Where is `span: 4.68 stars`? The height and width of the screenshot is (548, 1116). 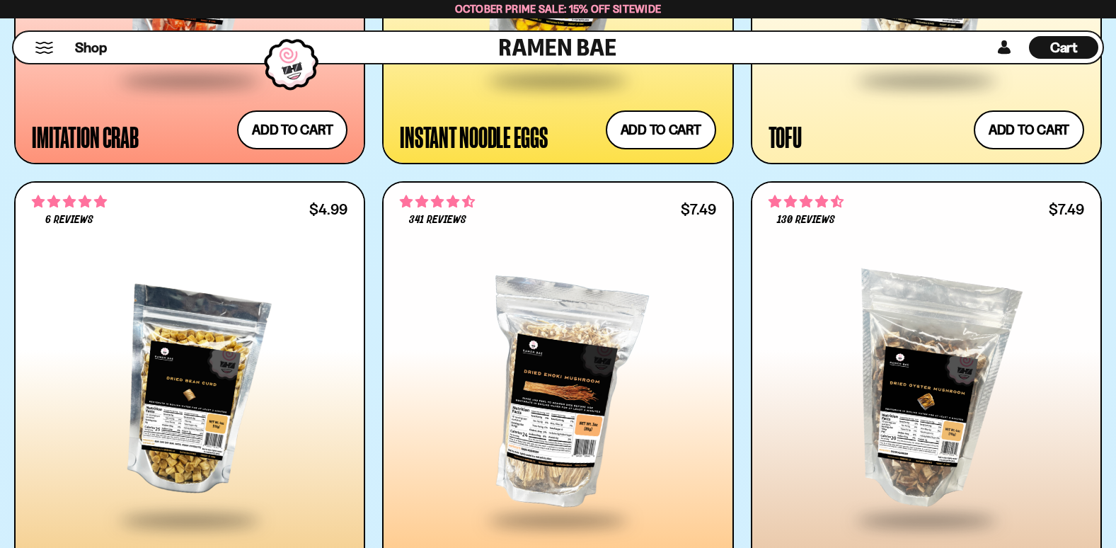 span: 4.68 stars is located at coordinates (806, 202).